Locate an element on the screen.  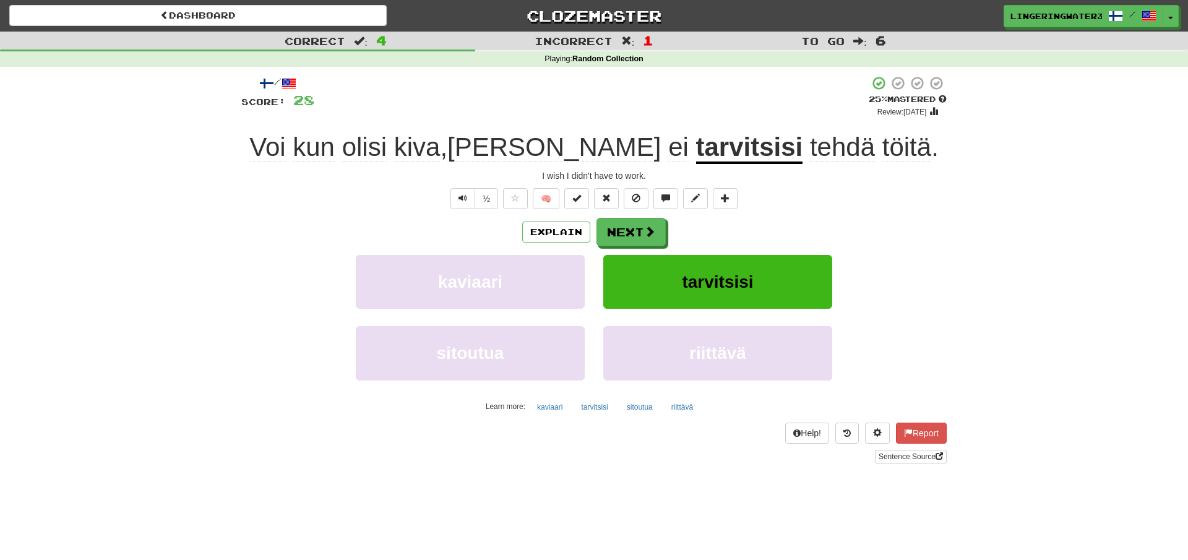
span: To go is located at coordinates (823, 41).